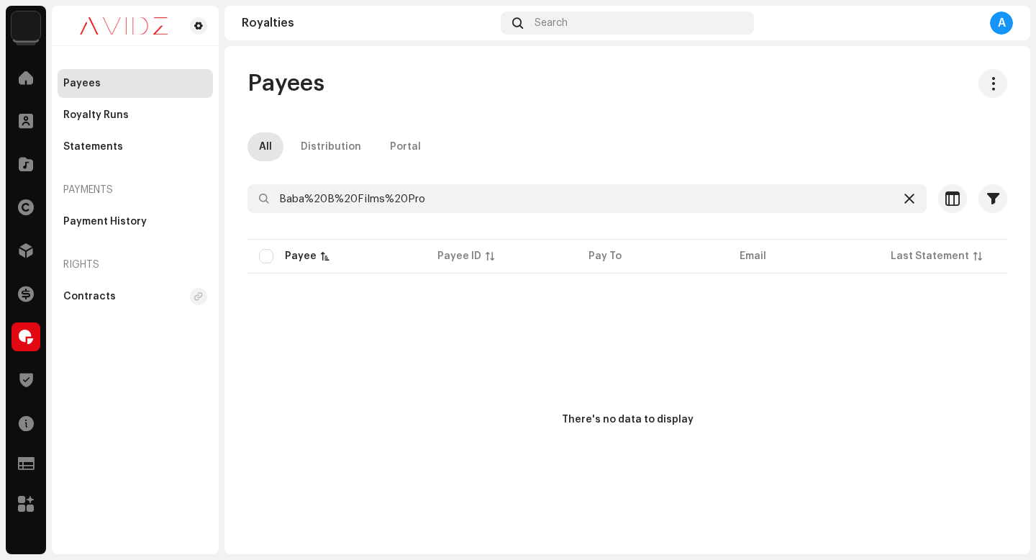 This screenshot has width=1036, height=560. What do you see at coordinates (135, 296) in the screenshot?
I see `re-m-nav-item: Contracts` at bounding box center [135, 296].